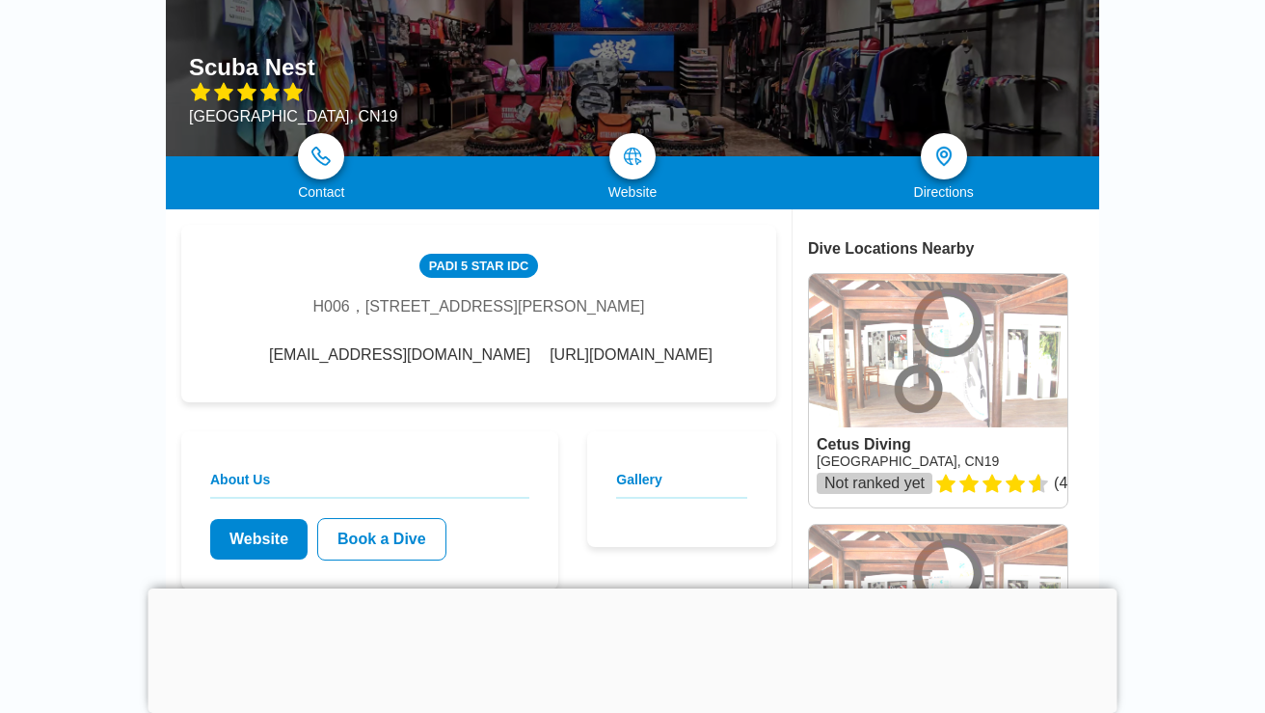 Image resolution: width=1265 pixels, height=713 pixels. Describe the element at coordinates (633, 192) in the screenshot. I see `div: Website` at that location.